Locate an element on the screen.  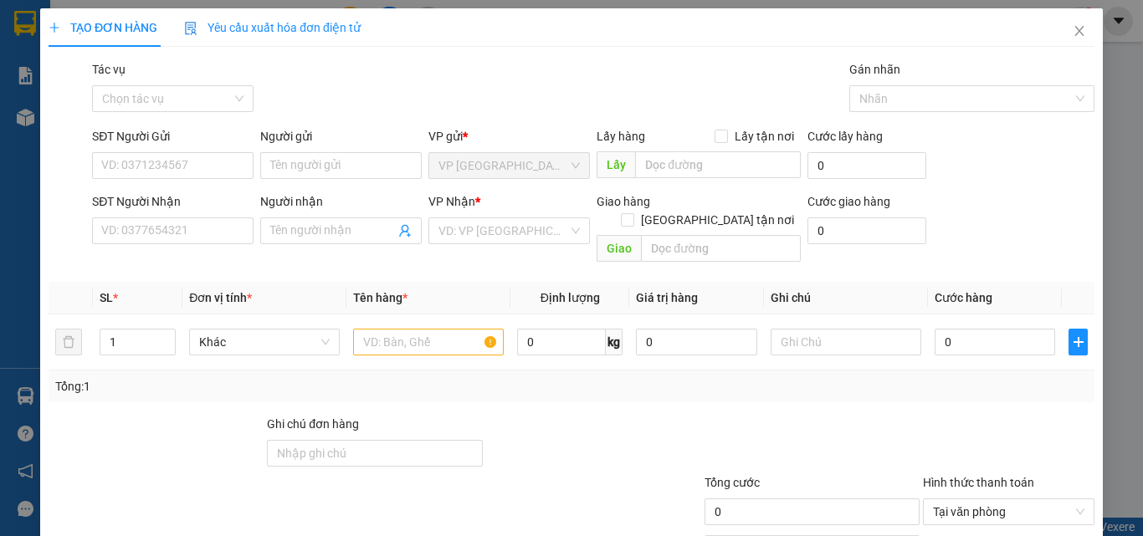
span: Cước hàng is located at coordinates (963, 298).